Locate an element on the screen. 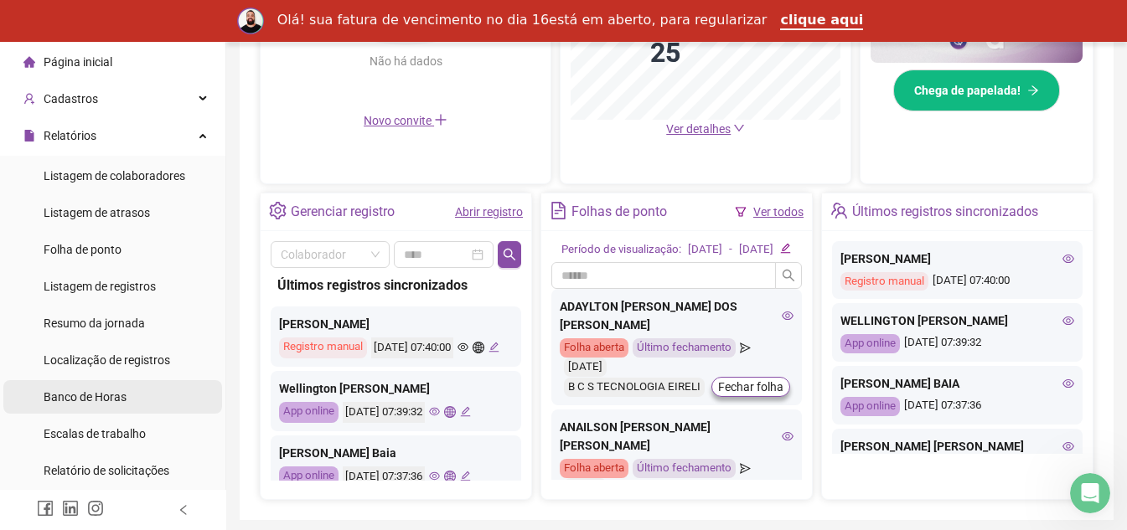 The image size is (1127, 530). span: team is located at coordinates (838, 210).